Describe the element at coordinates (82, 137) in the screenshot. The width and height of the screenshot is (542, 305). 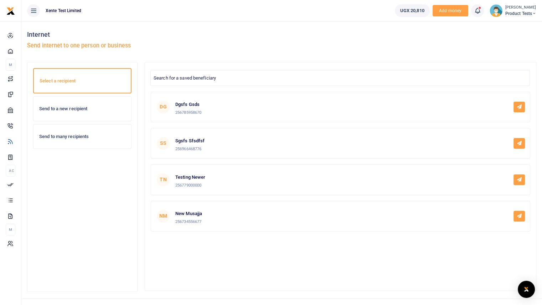
I see `a: Send to many recipients` at that location.